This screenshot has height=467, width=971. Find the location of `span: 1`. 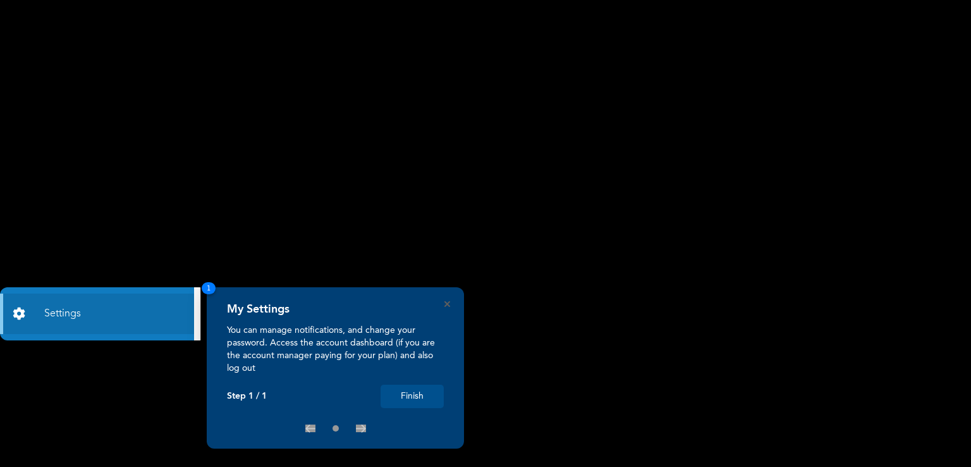

span: 1 is located at coordinates (209, 288).